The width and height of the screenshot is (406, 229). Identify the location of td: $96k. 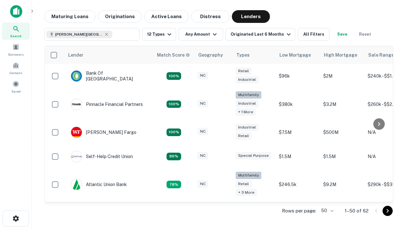
(298, 76).